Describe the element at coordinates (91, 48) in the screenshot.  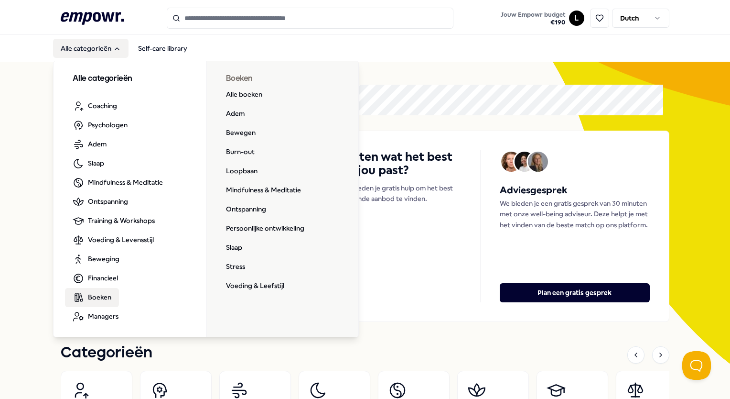
I see `button: Alle categorieën` at that location.